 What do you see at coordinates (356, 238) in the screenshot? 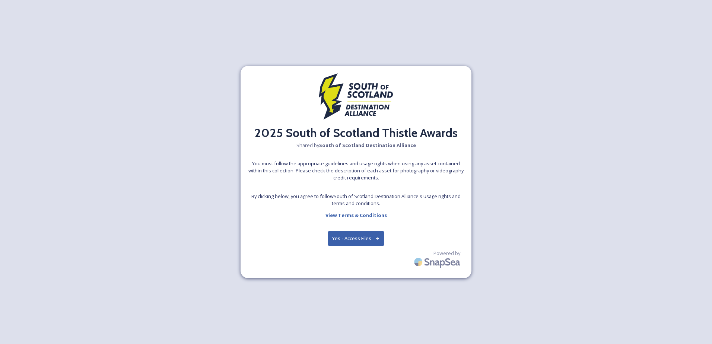
I see `button: Yes - Access Files` at bounding box center [356, 238].